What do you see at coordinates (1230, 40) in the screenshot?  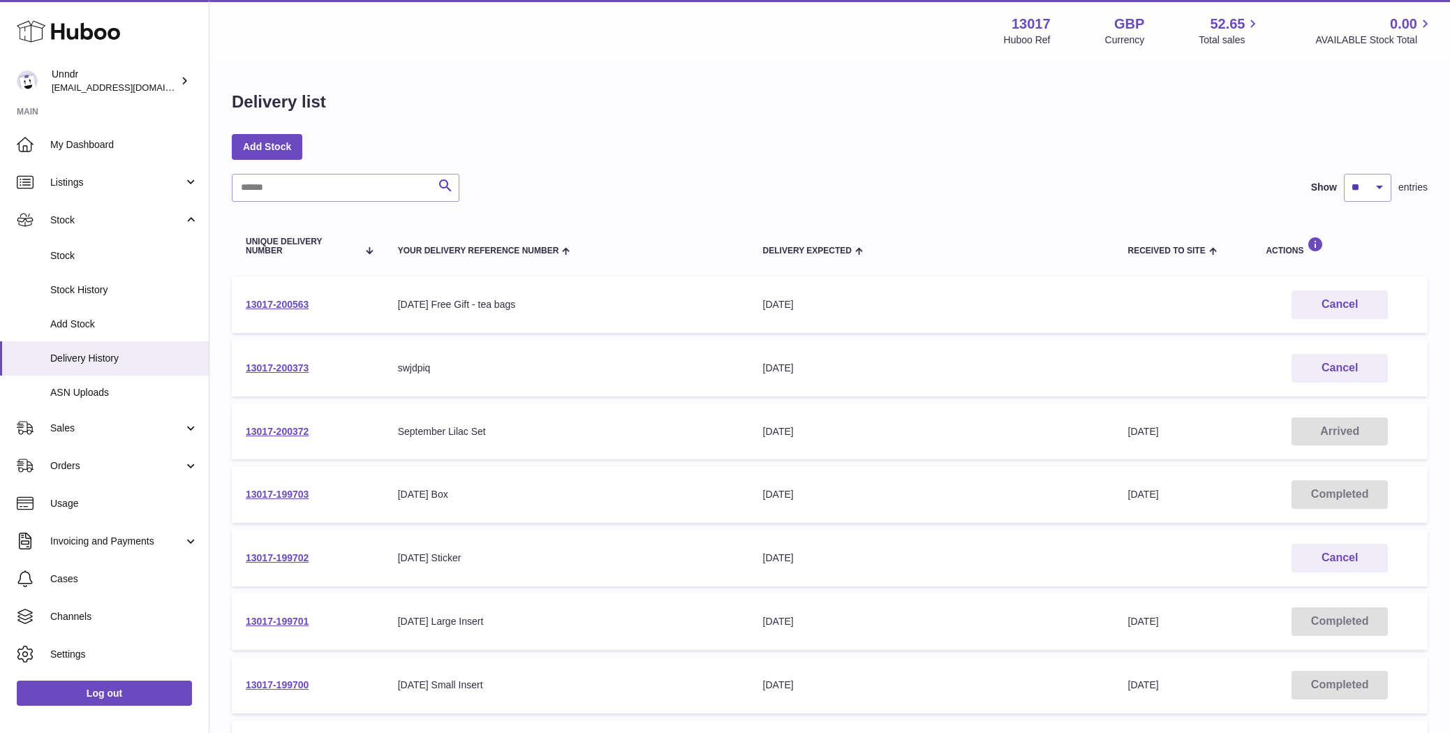 I see `span: Total sales` at bounding box center [1230, 40].